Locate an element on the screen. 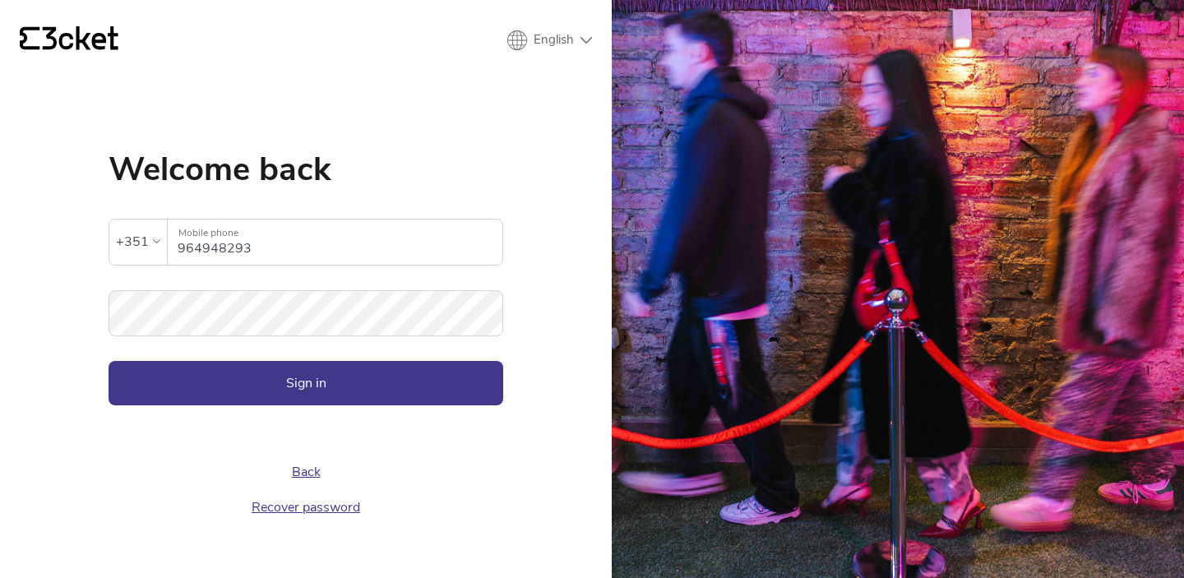 This screenshot has height=578, width=1184. input: Mobile phone is located at coordinates (340, 242).